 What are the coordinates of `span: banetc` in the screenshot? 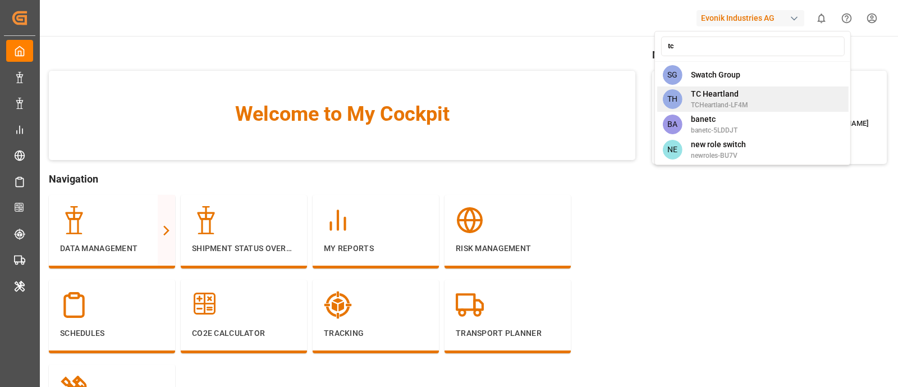 It's located at (714, 119).